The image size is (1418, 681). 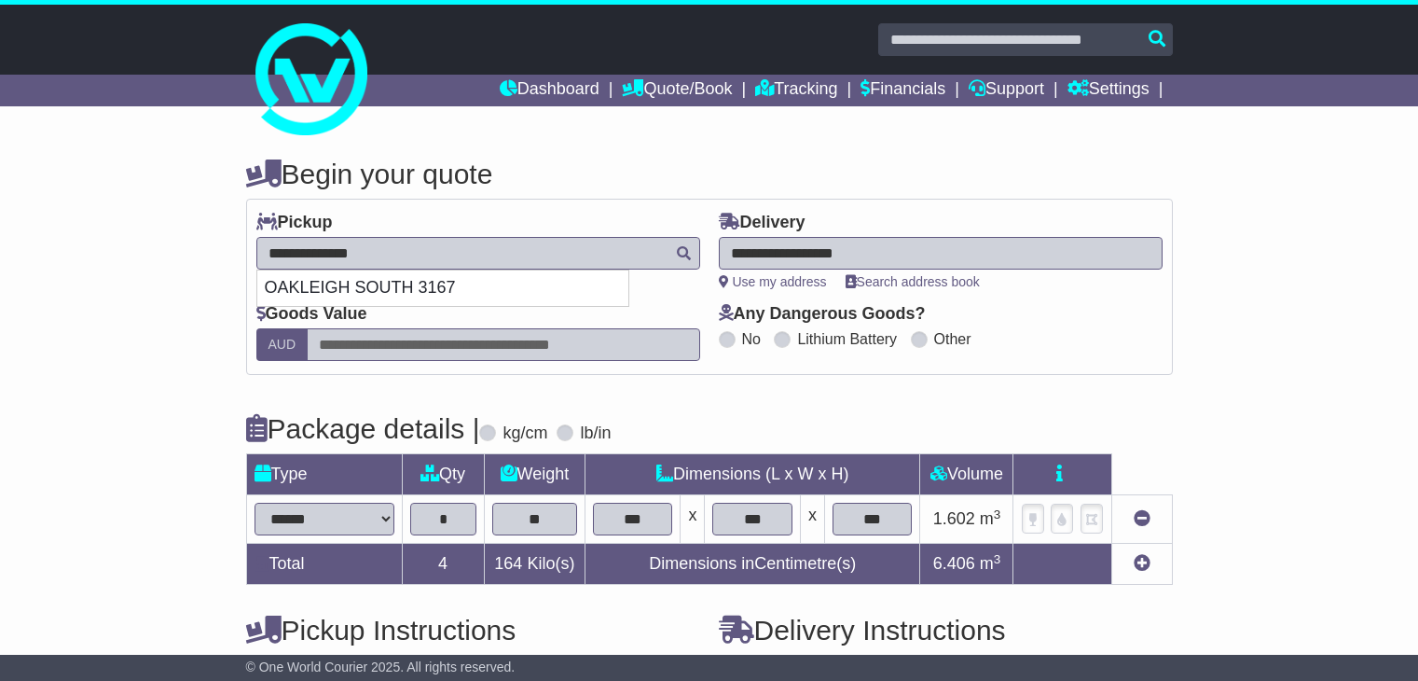 What do you see at coordinates (1142, 518) in the screenshot?
I see `a: Remove this item` at bounding box center [1142, 518].